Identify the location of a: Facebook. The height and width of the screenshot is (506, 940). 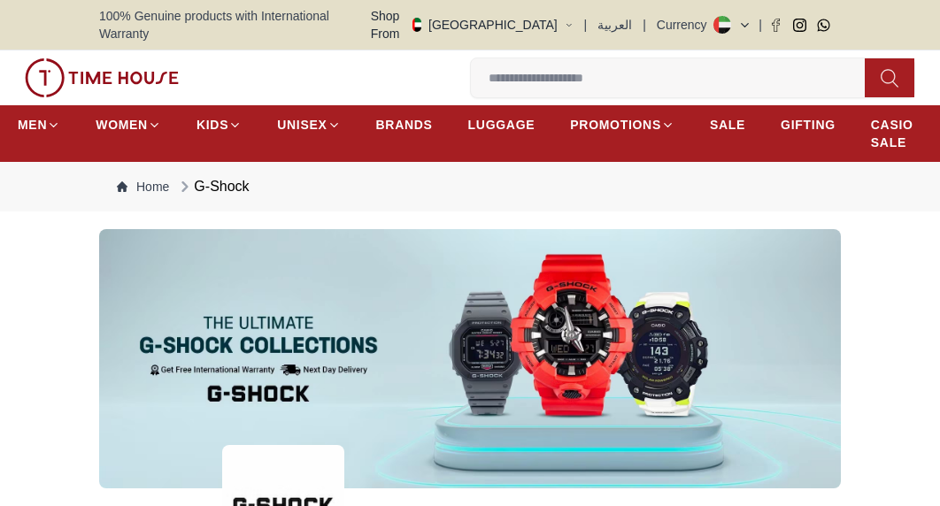
(775, 25).